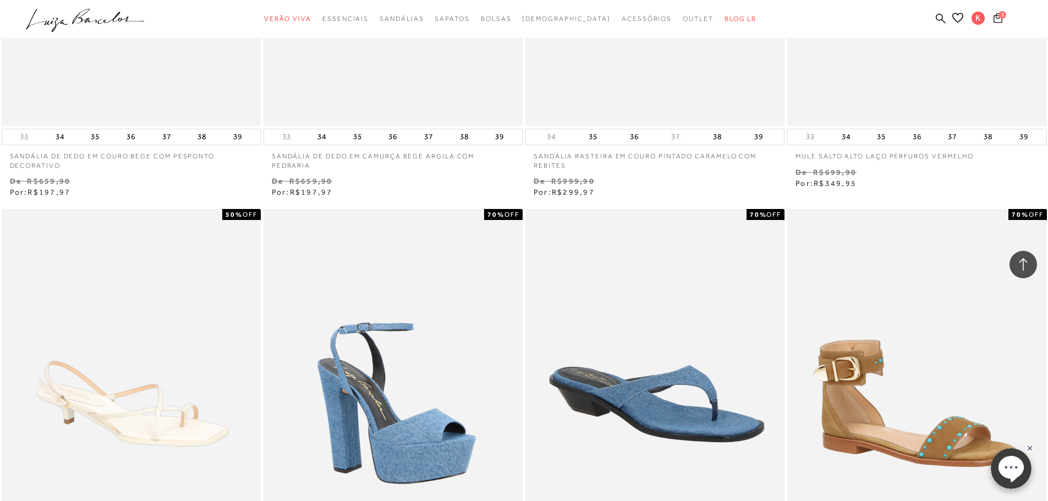 The height and width of the screenshot is (501, 1048). I want to click on a: SANDÁLIA RASTEIRA EM COURO PINTADO CARAMELO COM REBITES, so click(655, 158).